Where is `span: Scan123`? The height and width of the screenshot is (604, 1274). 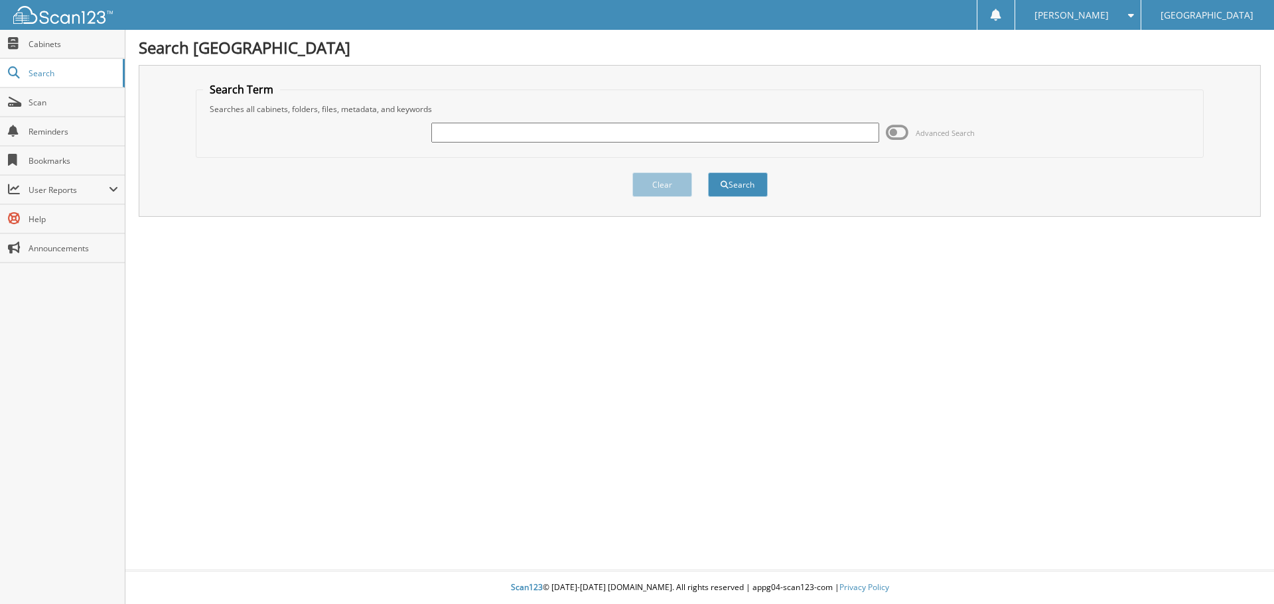
span: Scan123 is located at coordinates (527, 587).